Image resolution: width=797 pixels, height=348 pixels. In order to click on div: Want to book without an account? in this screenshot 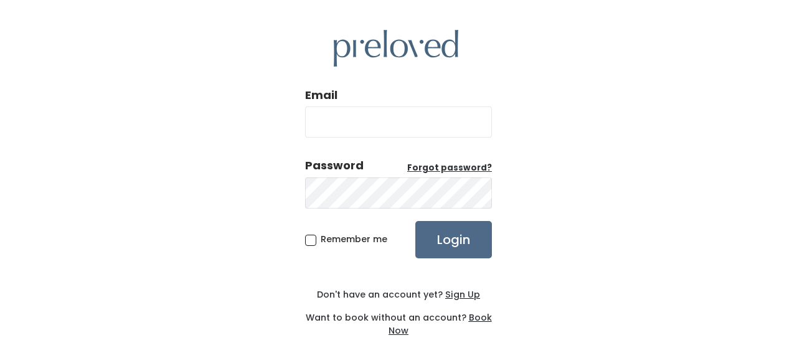, I will do `click(399, 319)`.